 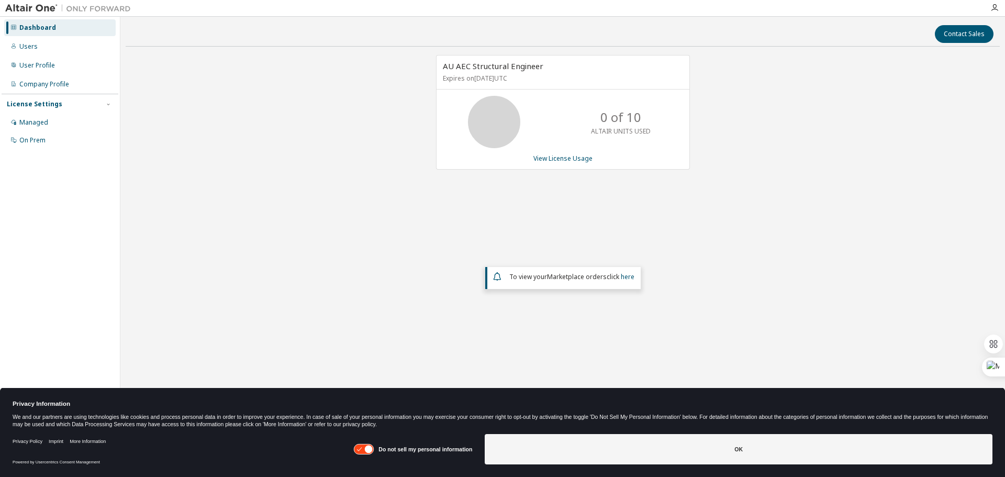 I want to click on div: License Settings, so click(x=35, y=104).